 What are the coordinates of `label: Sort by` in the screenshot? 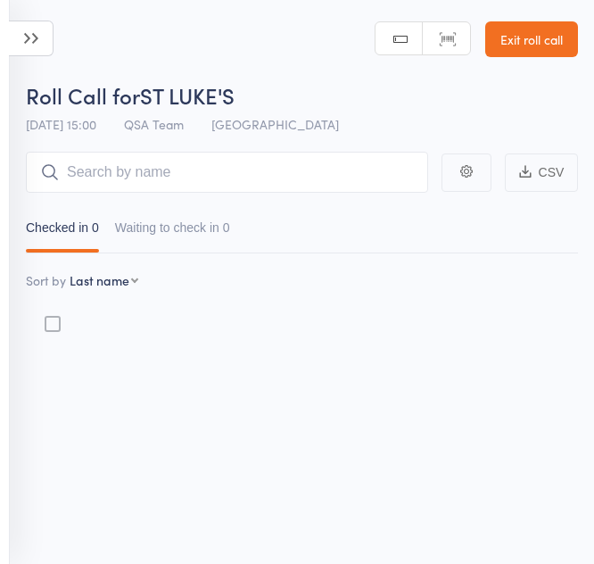 It's located at (46, 280).